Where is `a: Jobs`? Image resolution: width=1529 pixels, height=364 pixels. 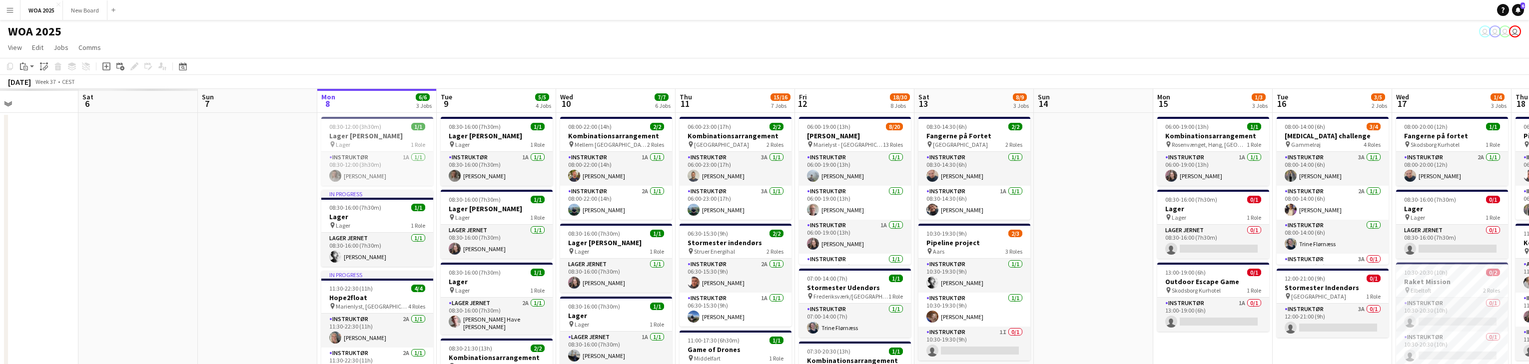
a: Jobs is located at coordinates (61, 47).